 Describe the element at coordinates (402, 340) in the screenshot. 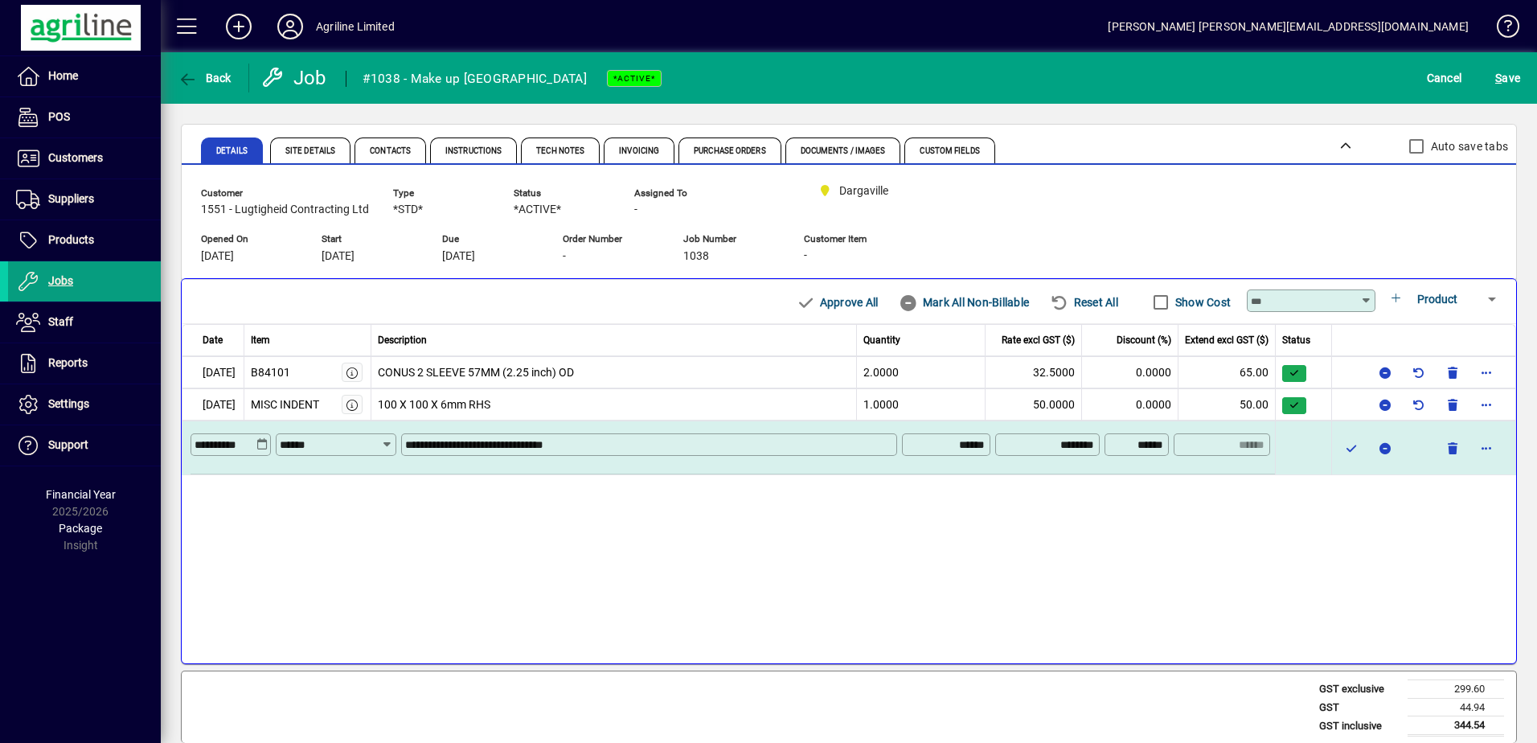

I see `span: Description` at that location.